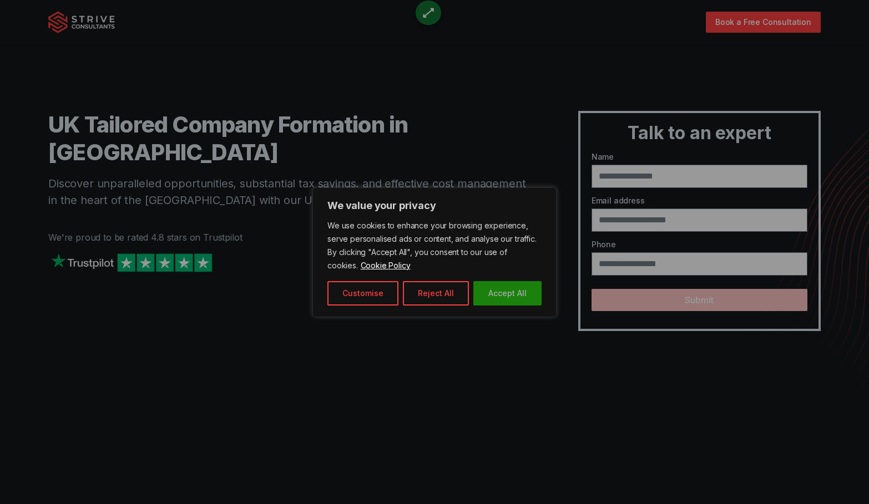  Describe the element at coordinates (507, 294) in the screenshot. I see `button: Accept All` at that location.